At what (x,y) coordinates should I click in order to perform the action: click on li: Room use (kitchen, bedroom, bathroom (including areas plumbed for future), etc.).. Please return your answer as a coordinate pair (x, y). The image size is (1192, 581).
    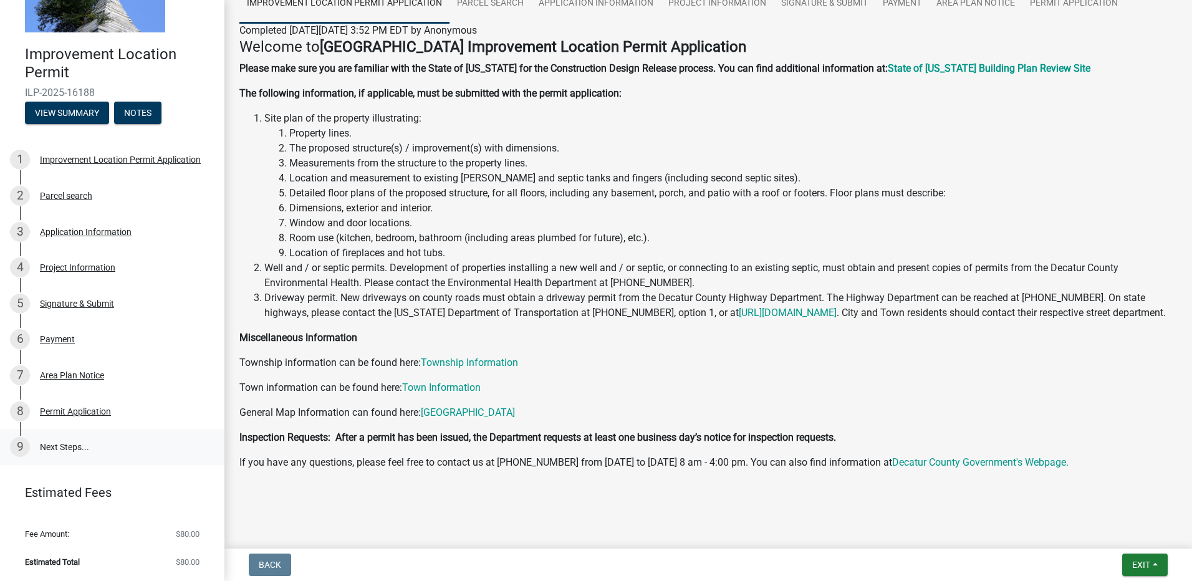
    Looking at the image, I should click on (733, 238).